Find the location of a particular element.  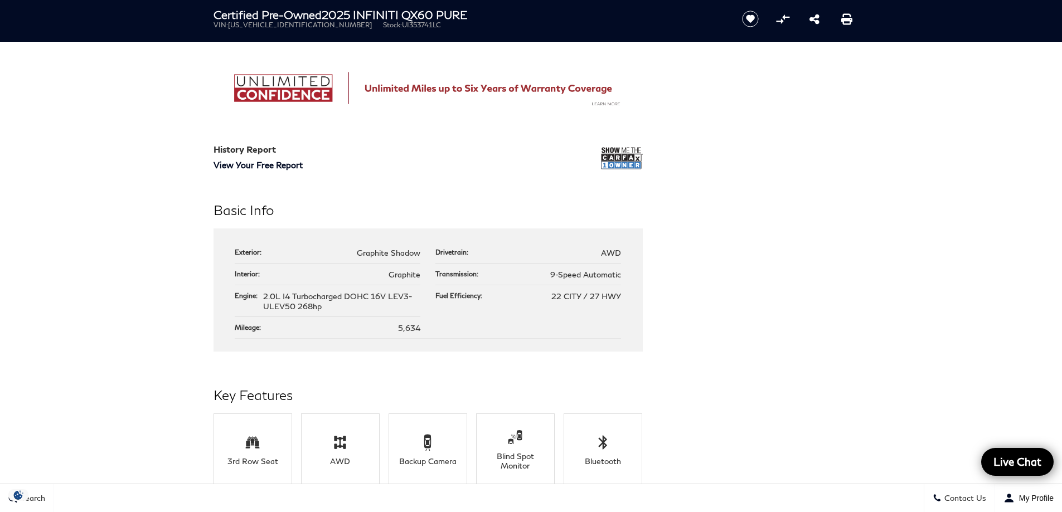

button: Save vehicle is located at coordinates (751, 19).